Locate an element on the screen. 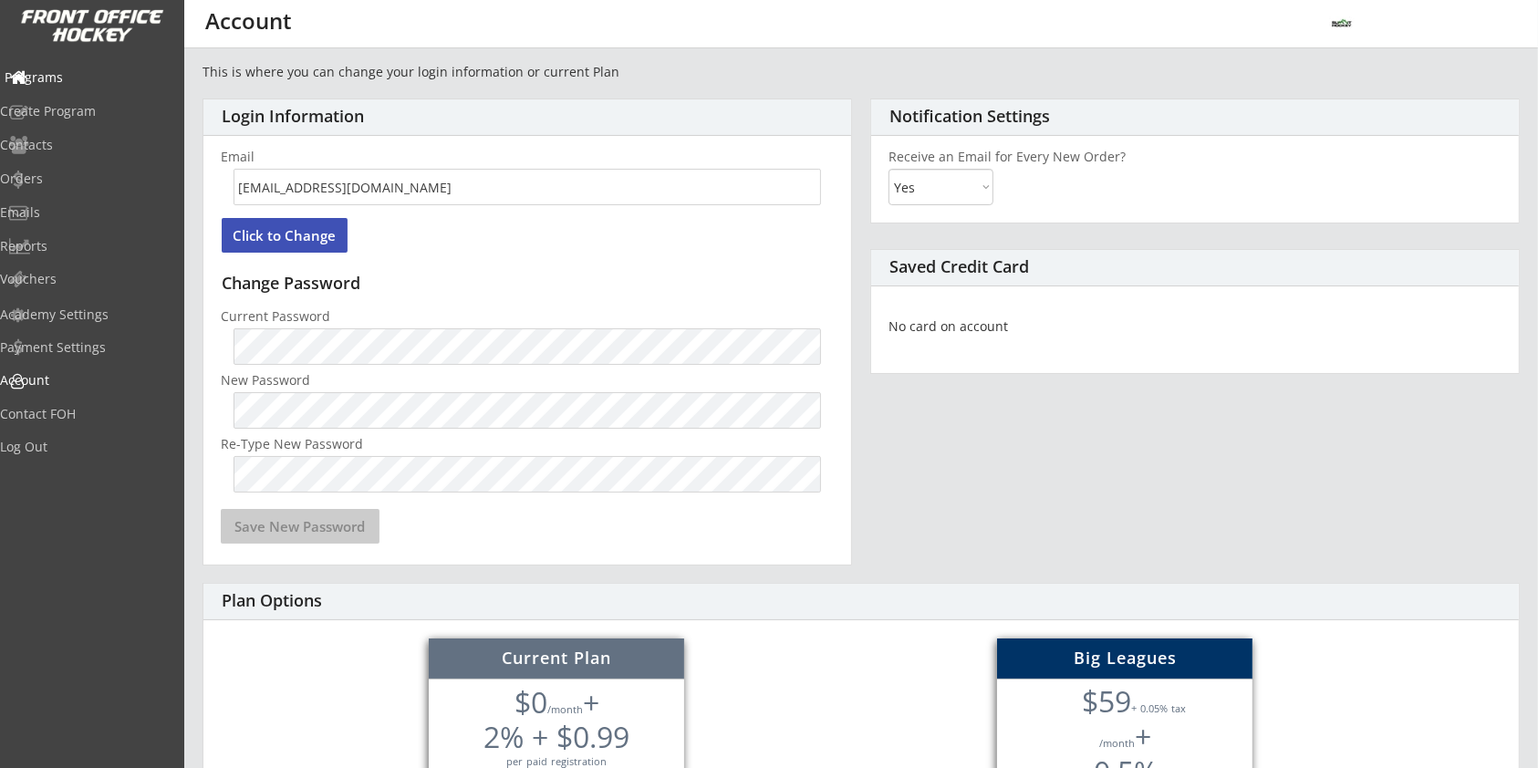  div: Big Leagues is located at coordinates (1125, 658).